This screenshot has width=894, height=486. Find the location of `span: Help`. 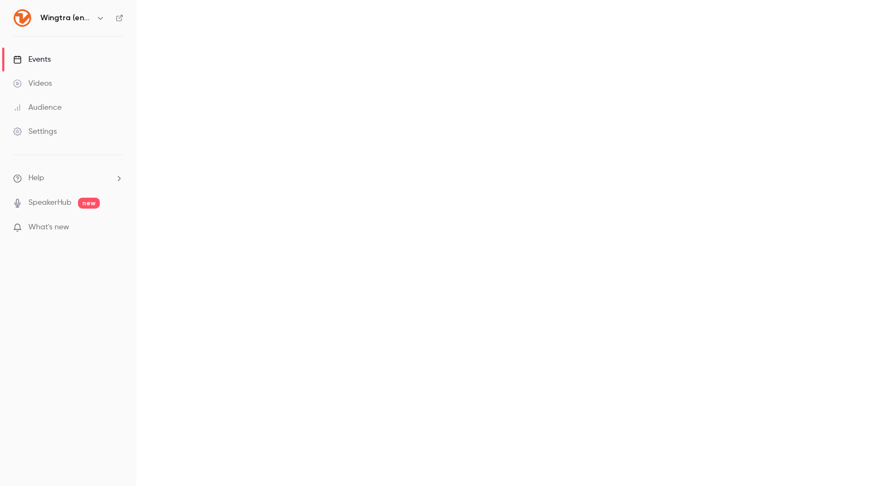

span: Help is located at coordinates (36, 178).